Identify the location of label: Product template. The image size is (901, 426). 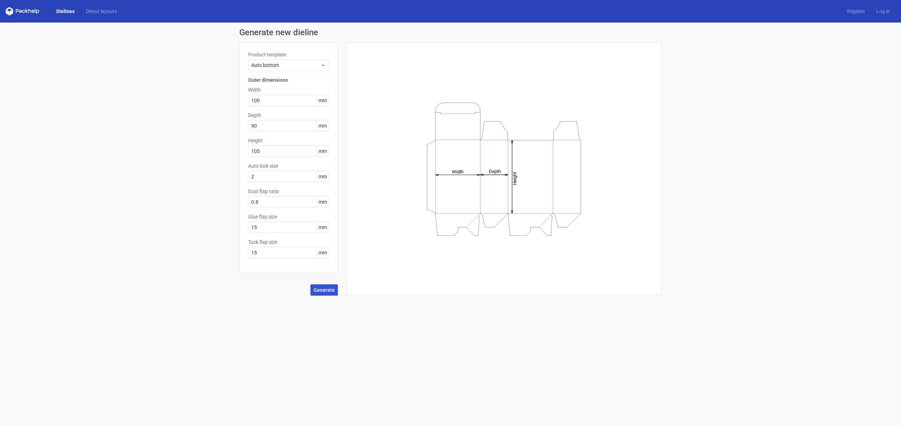
(289, 55).